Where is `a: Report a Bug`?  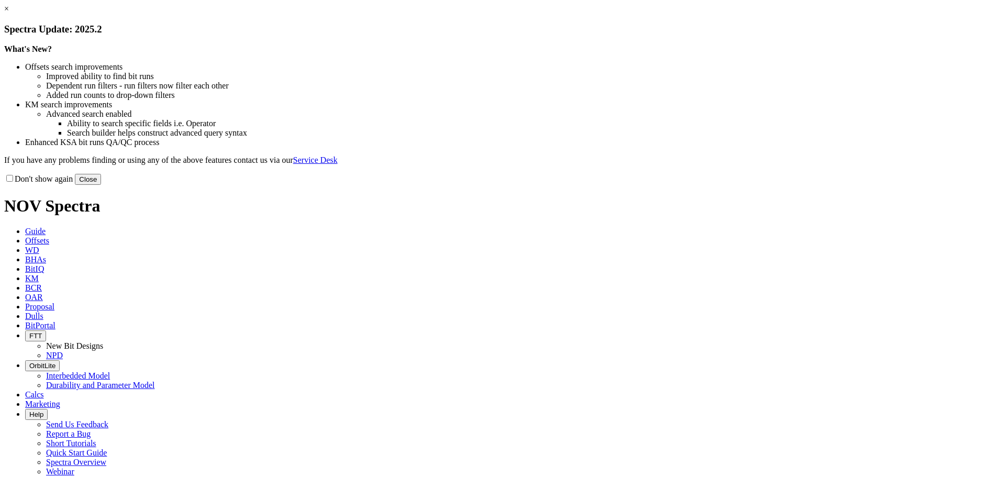
a: Report a Bug is located at coordinates (68, 433).